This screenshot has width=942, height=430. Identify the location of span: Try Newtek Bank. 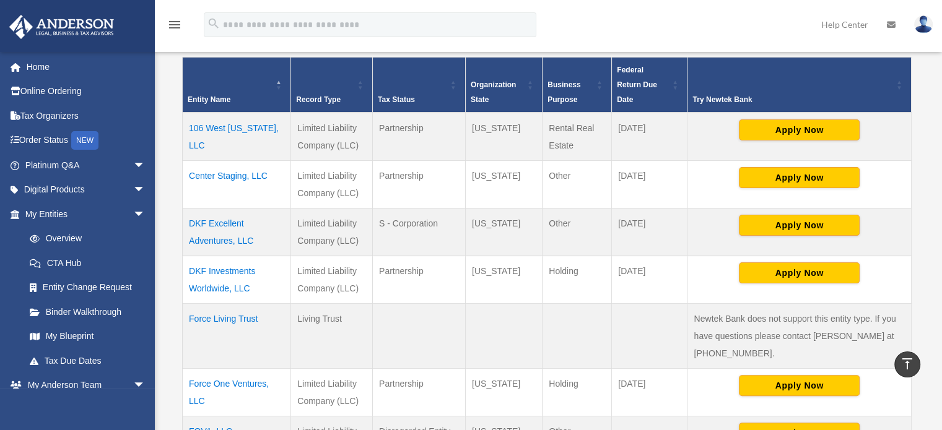
(792, 100).